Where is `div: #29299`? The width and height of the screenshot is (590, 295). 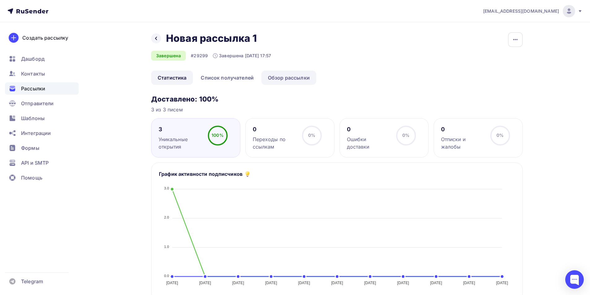
div: #29299 is located at coordinates (199, 56).